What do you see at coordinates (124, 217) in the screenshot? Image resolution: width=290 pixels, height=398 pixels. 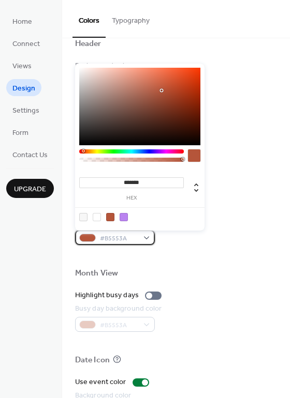 I see `div: rgb(186, 131, 240)` at bounding box center [124, 217].